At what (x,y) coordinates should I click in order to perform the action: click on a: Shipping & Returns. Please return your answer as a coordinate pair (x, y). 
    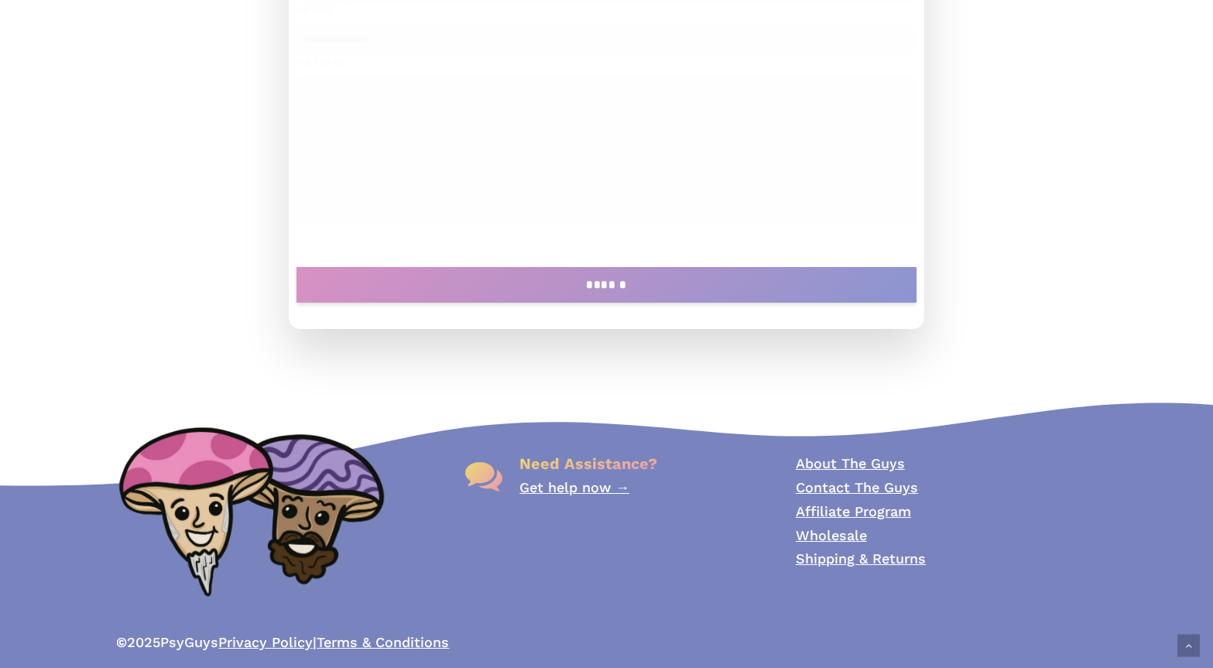
    Looking at the image, I should click on (861, 558).